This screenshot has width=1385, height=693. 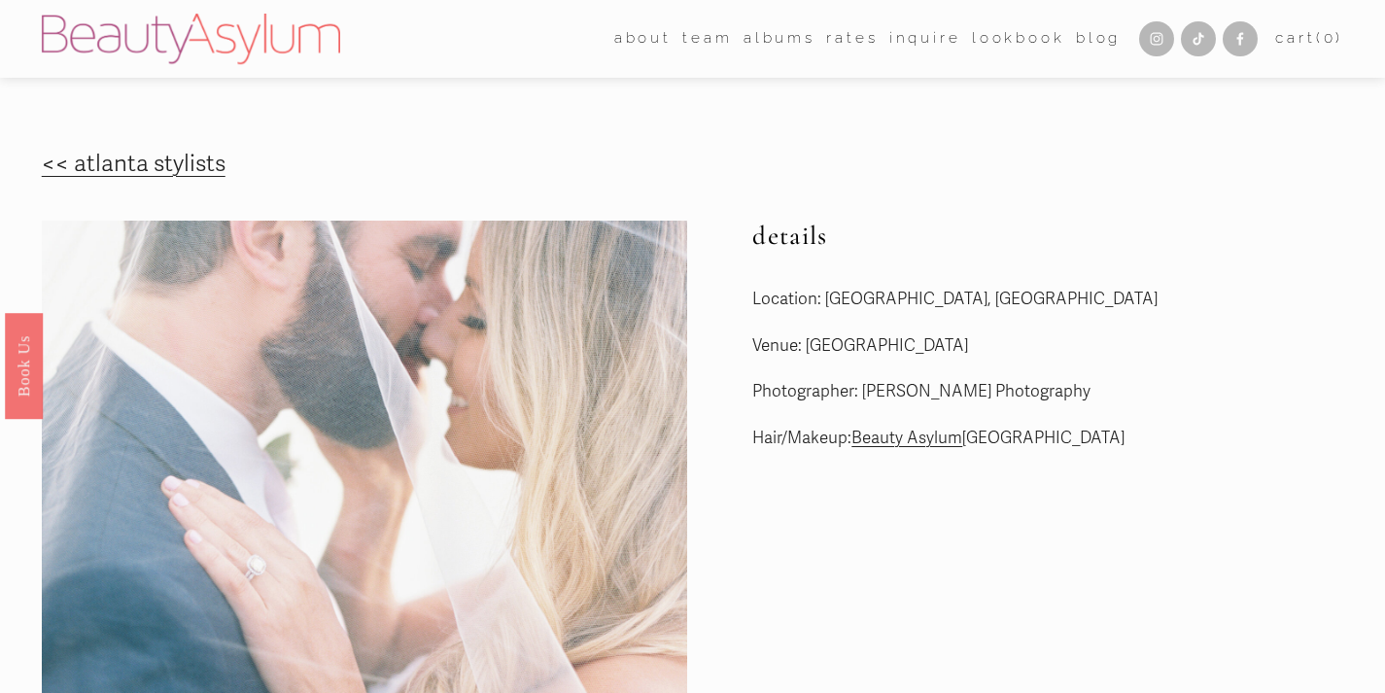 What do you see at coordinates (1329, 38) in the screenshot?
I see `span: 0` at bounding box center [1329, 38].